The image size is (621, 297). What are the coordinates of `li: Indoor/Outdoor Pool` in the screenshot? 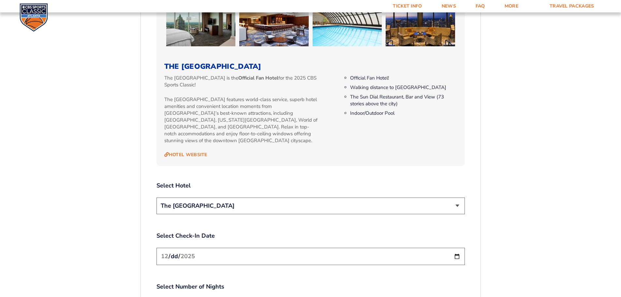 It's located at (403, 113).